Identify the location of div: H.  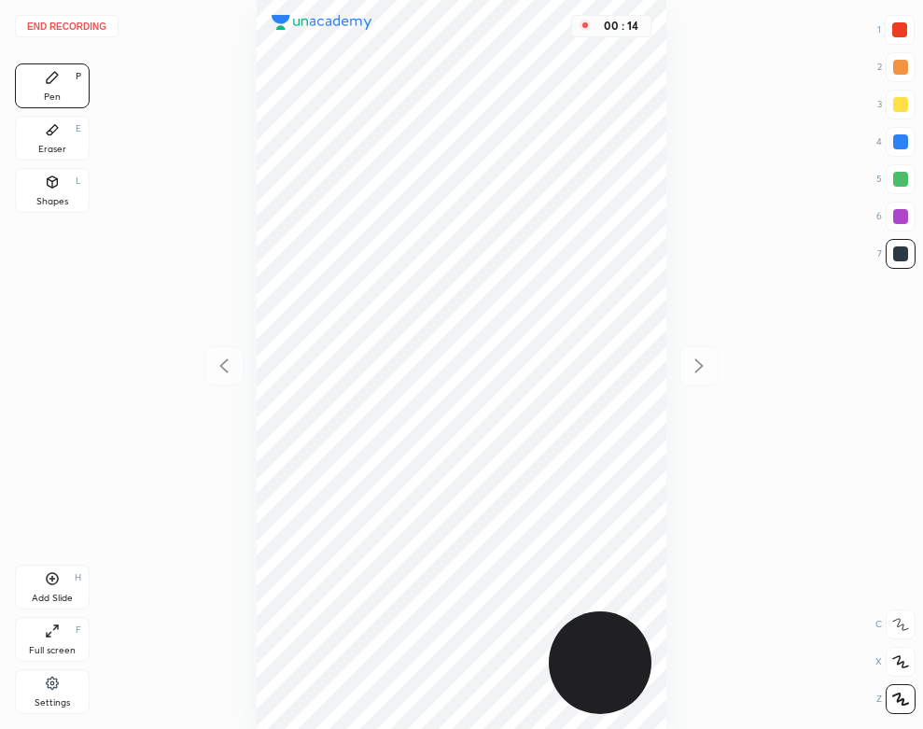
(77, 578).